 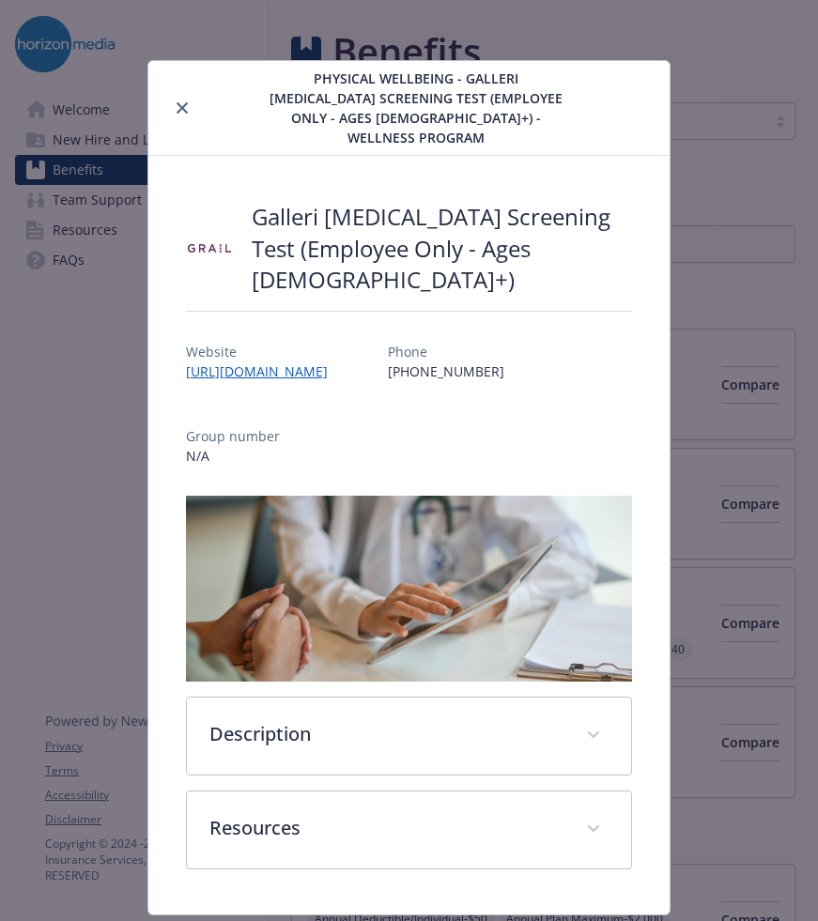 I want to click on div: Resources, so click(x=408, y=830).